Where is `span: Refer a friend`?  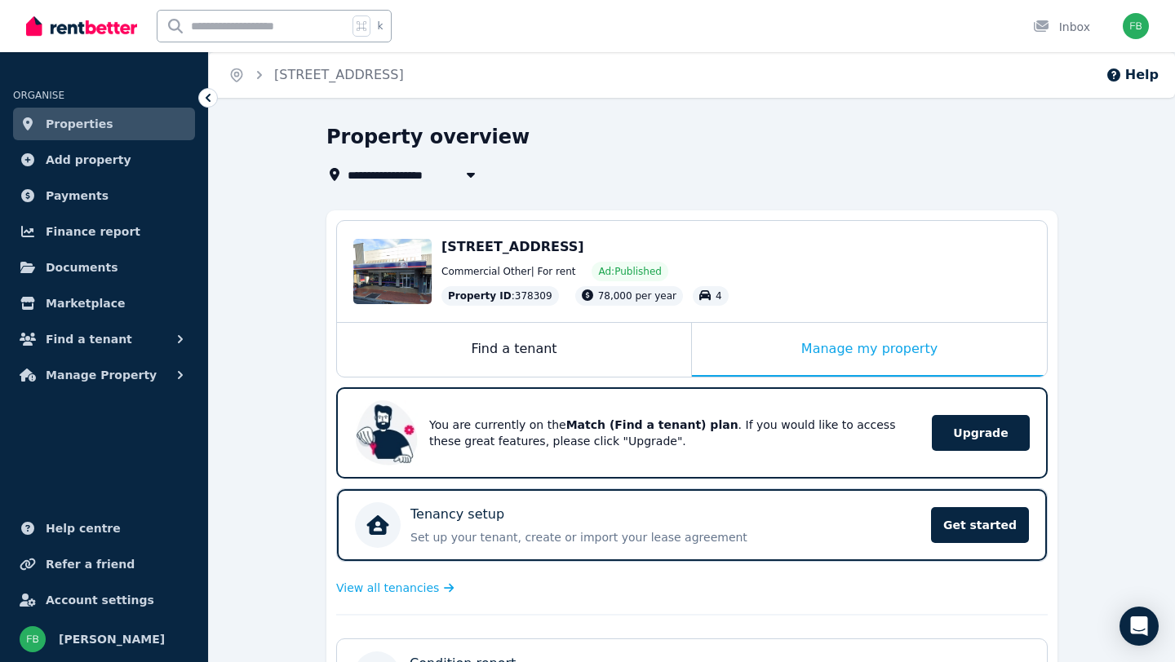
span: Refer a friend is located at coordinates (90, 565).